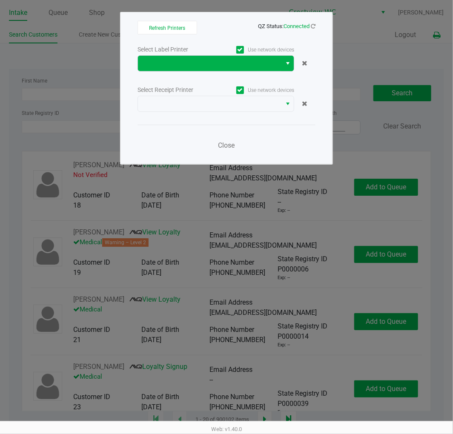 This screenshot has height=434, width=453. I want to click on div: Select Receipt Printer, so click(176, 90).